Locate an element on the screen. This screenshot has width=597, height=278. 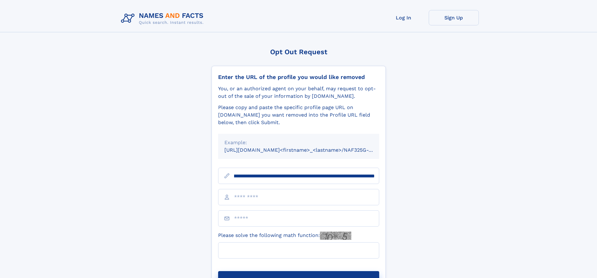
label: Please solve the following math function: is located at coordinates (284, 236).